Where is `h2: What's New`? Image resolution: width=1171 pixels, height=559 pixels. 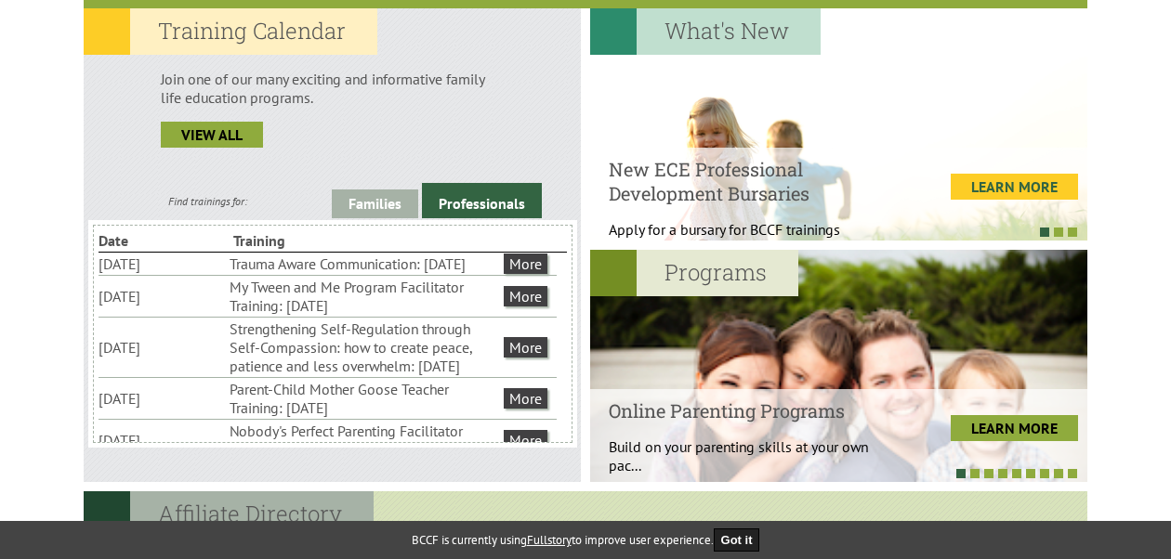
h2: What's New is located at coordinates (705, 32).